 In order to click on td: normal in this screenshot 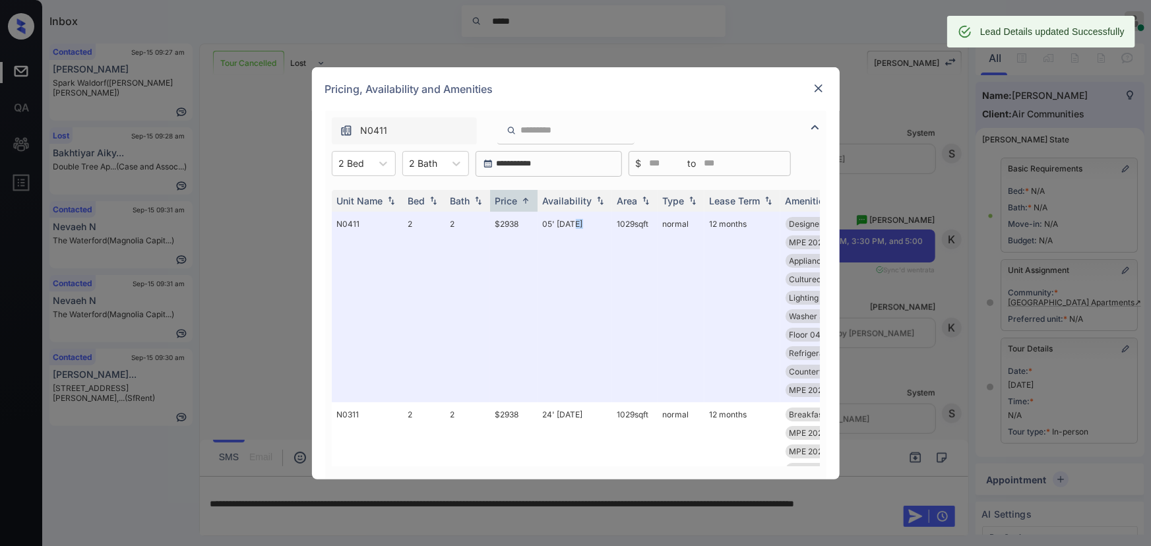, I will do `click(681, 307)`.